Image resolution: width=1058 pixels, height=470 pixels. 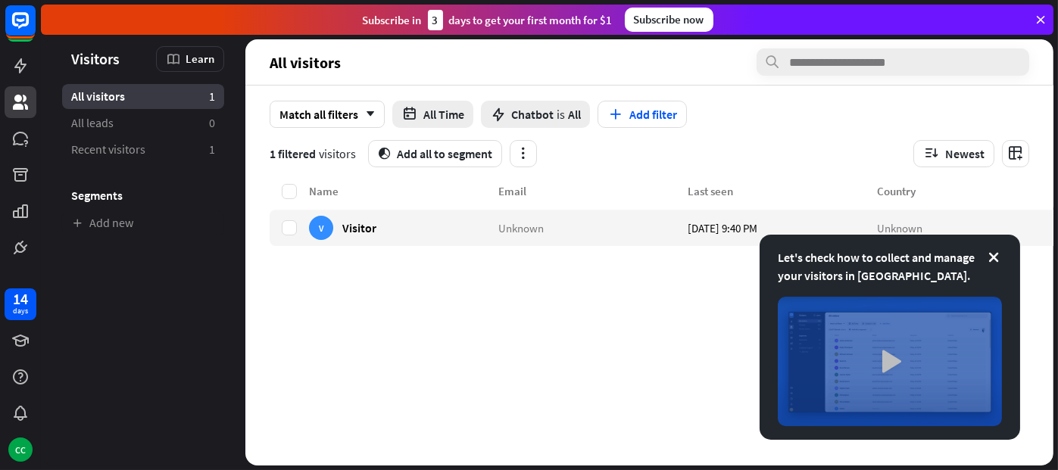 What do you see at coordinates (669, 20) in the screenshot?
I see `div: Subscribe now` at bounding box center [669, 20].